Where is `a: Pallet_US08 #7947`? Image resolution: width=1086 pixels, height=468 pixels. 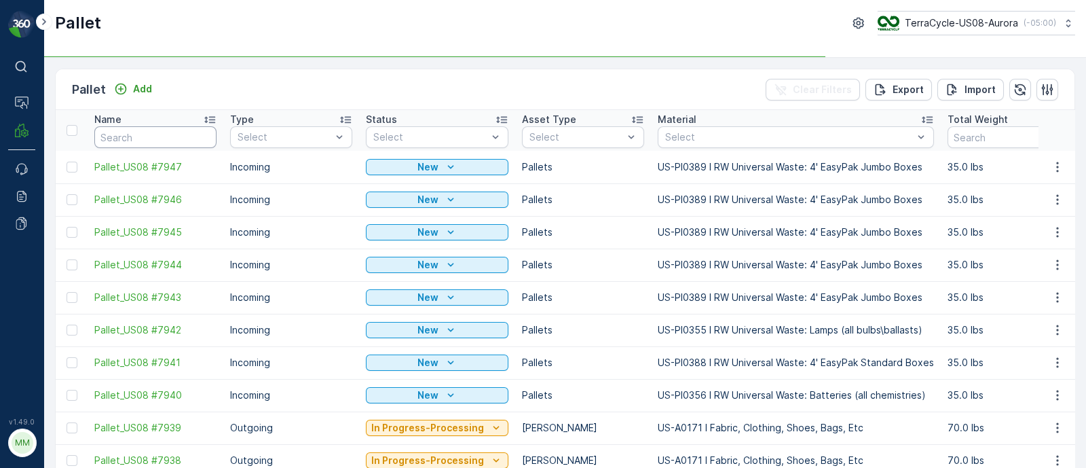 a: Pallet_US08 #7947 is located at coordinates (155, 167).